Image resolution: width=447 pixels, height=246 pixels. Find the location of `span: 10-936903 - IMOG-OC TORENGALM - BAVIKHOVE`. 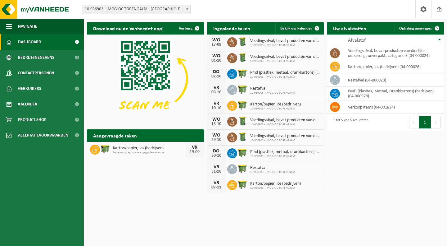

span: 10-936903 - IMOG-OC TORENGALM - BAVIKHOVE is located at coordinates (136, 9).